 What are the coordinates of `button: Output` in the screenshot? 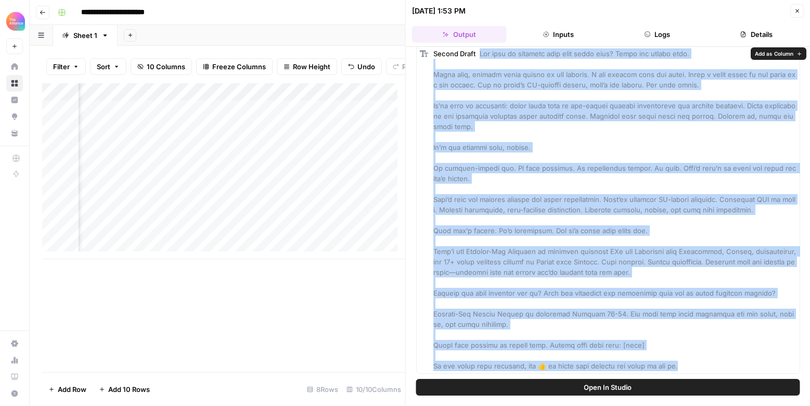 It's located at (460, 34).